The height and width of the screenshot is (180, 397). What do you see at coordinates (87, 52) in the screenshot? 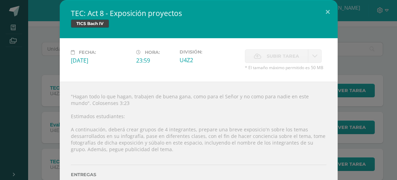
I see `span: Fecha:` at bounding box center [87, 52].